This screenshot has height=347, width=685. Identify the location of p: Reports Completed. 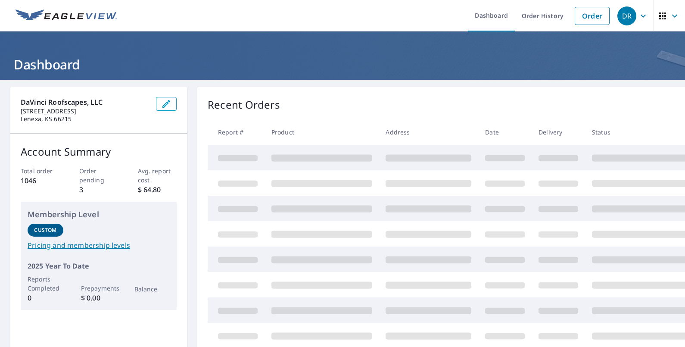
(45, 283).